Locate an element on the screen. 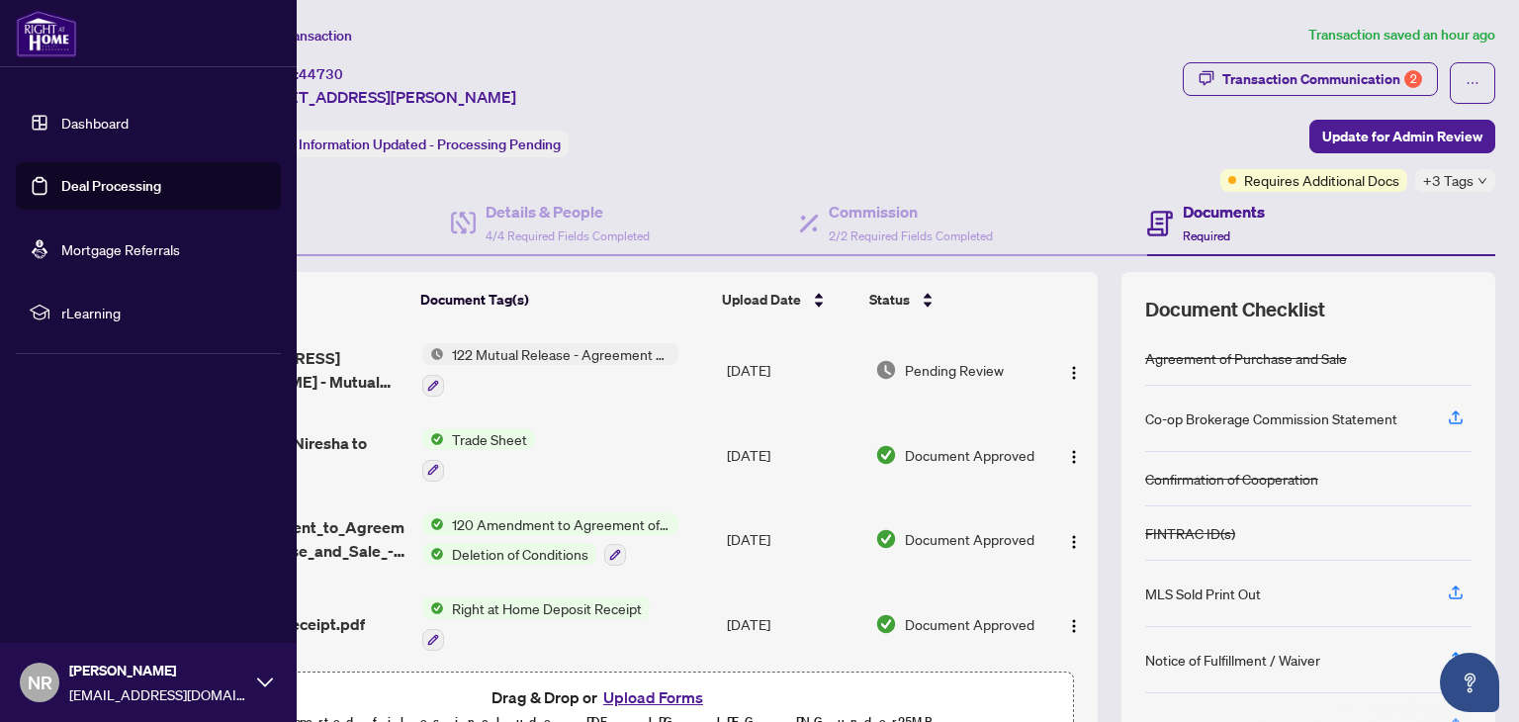 The image size is (1519, 722). div: Status: is located at coordinates (406, 143).